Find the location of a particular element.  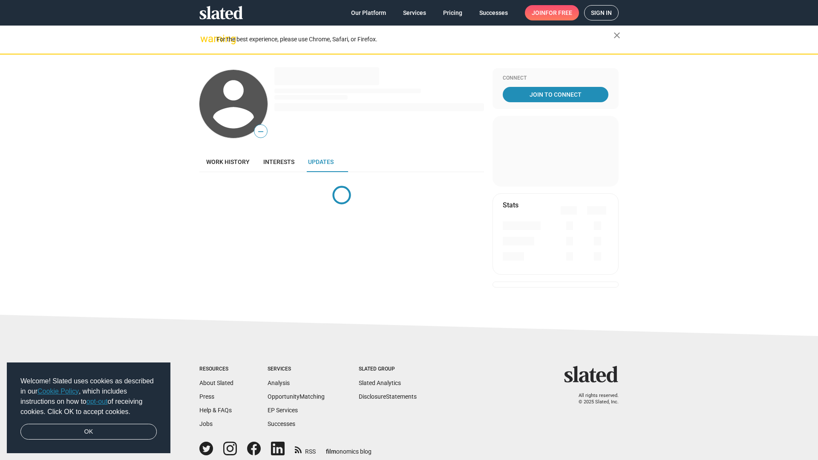

span: Interests is located at coordinates (279, 162).